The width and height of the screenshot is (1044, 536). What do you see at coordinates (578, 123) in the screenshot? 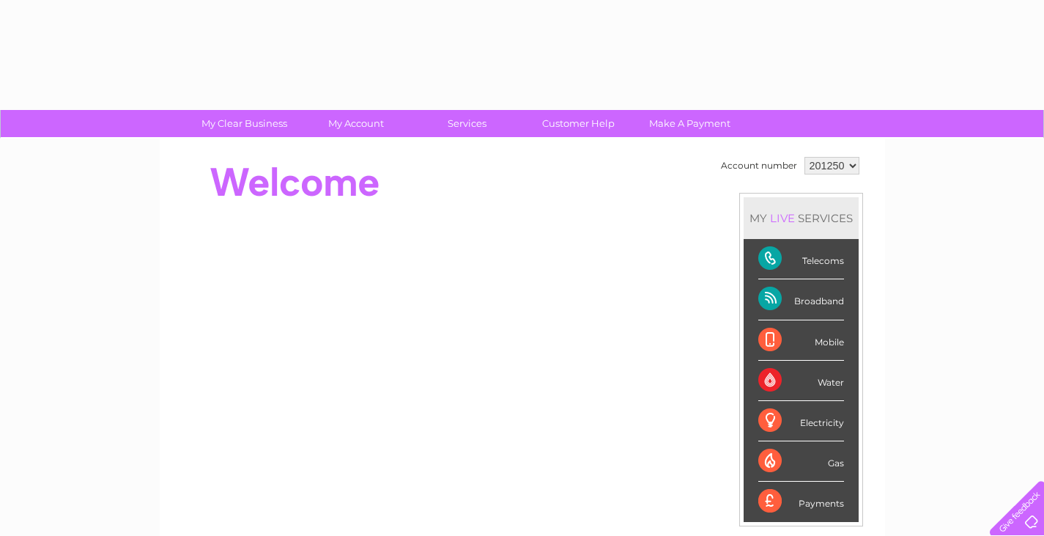
I see `a: Customer Help` at bounding box center [578, 123].